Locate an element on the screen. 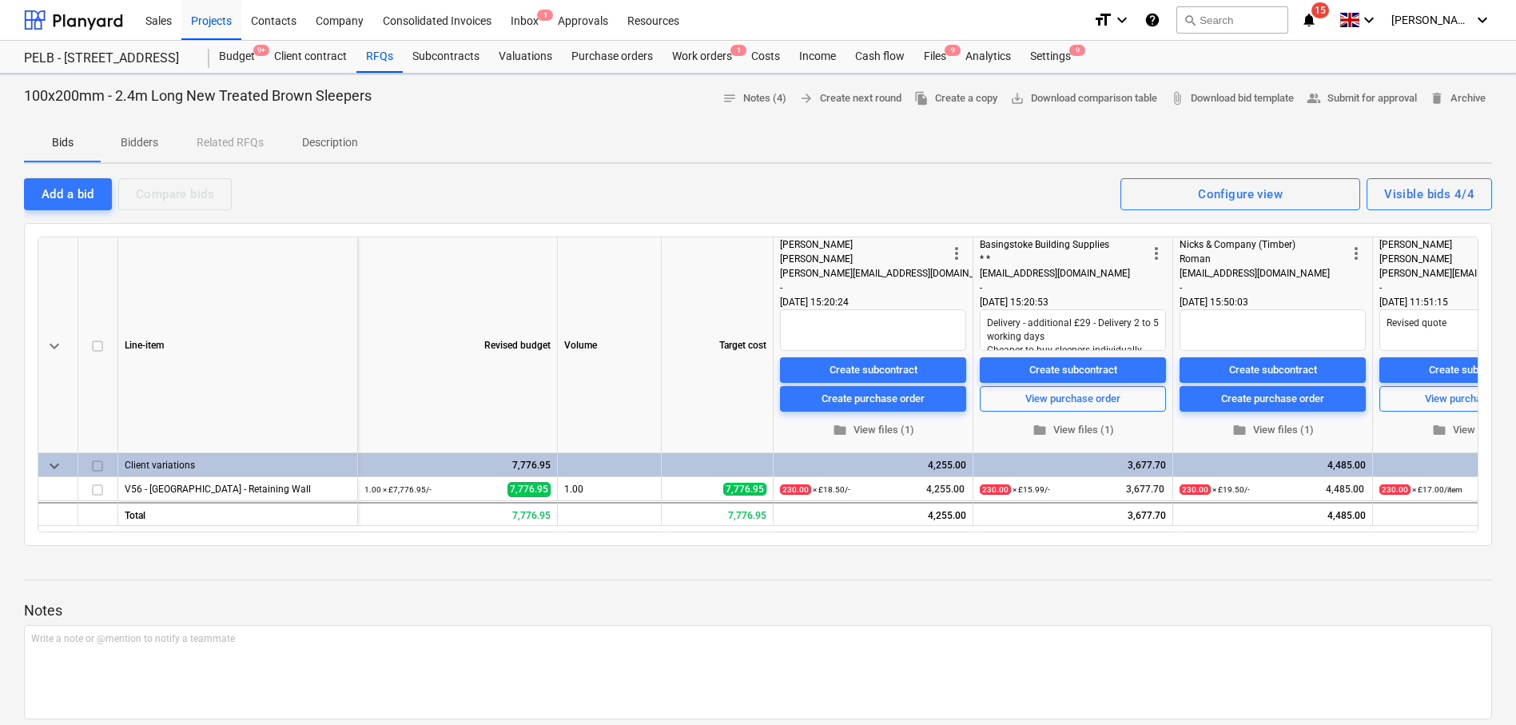  p: Notes is located at coordinates (758, 611).